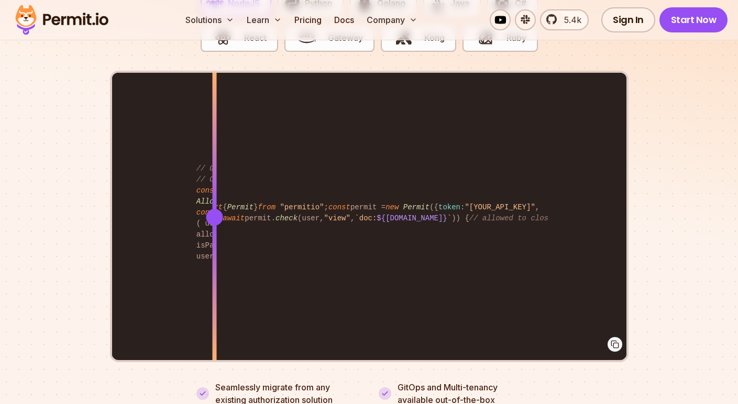 Image resolution: width=738 pixels, height=404 pixels. Describe the element at coordinates (62, 20) in the screenshot. I see `img: Permit logo` at that location.